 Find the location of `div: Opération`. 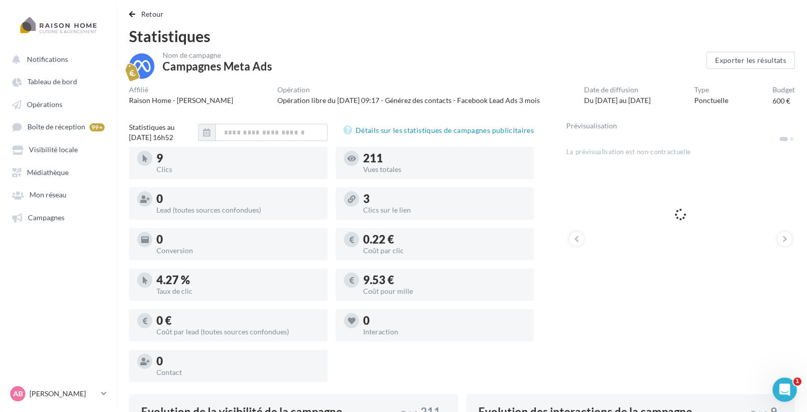

div: Opération is located at coordinates (408, 90).